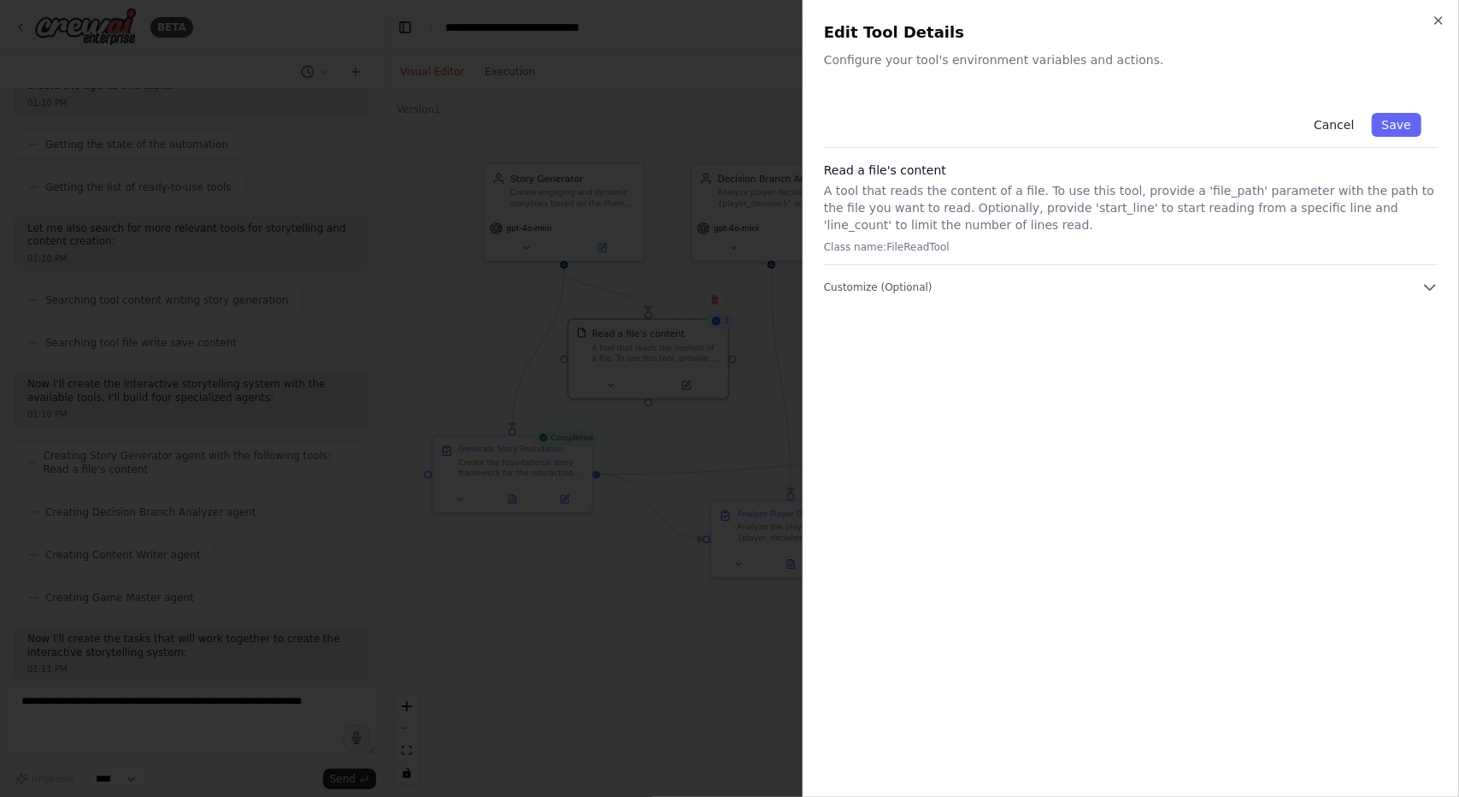 This screenshot has width=1459, height=797. I want to click on button: Cancel, so click(1333, 125).